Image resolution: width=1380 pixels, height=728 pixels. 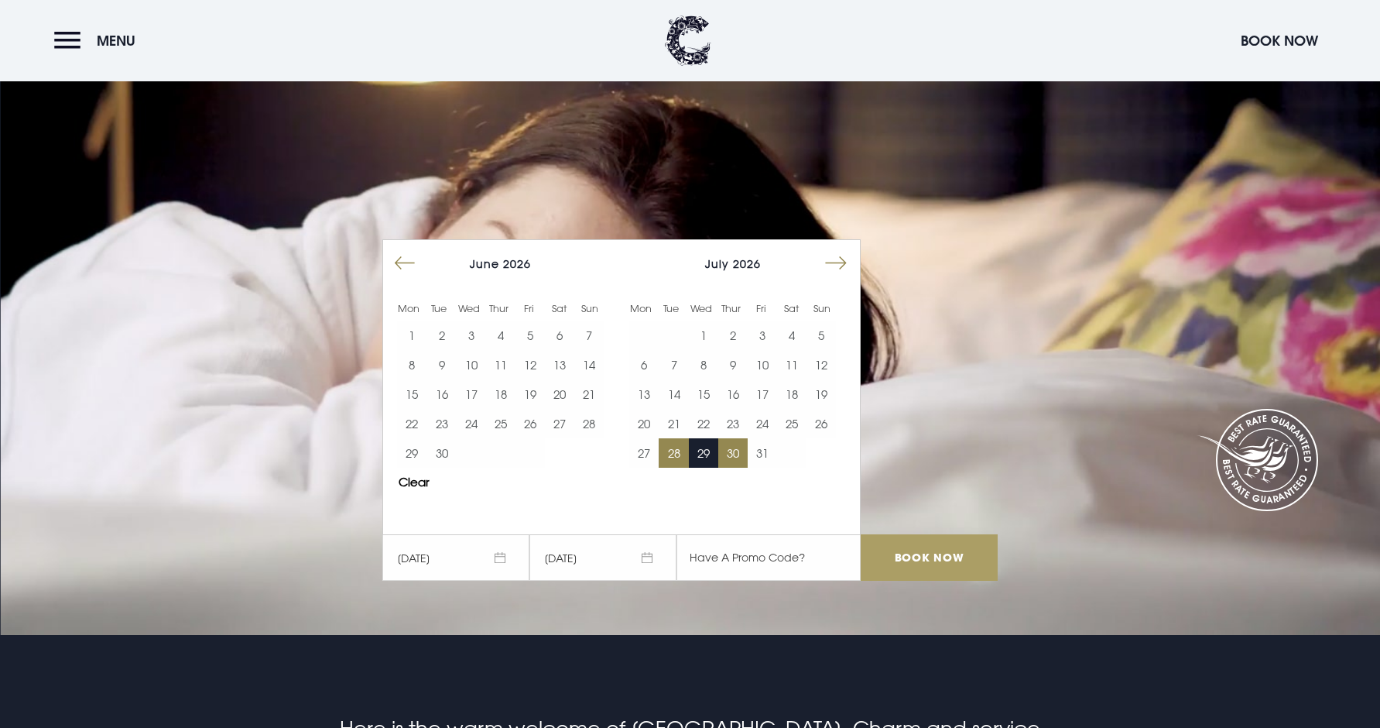 What do you see at coordinates (644, 453) in the screenshot?
I see `td: Choose Monday, July 27, 2026 as your start date.` at bounding box center [644, 453].